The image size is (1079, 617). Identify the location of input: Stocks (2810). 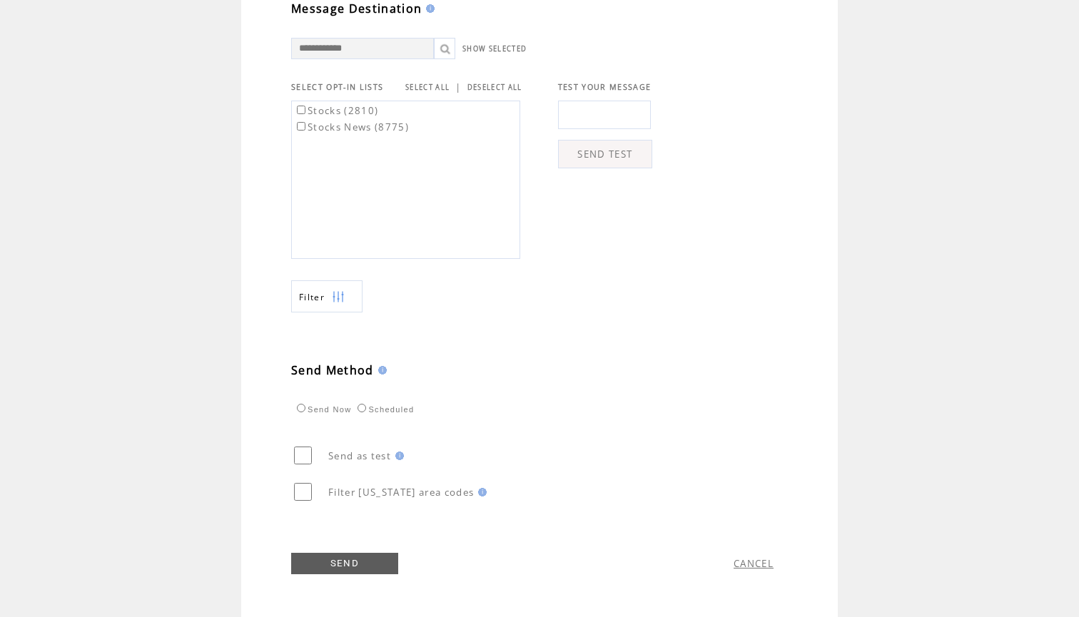
(301, 110).